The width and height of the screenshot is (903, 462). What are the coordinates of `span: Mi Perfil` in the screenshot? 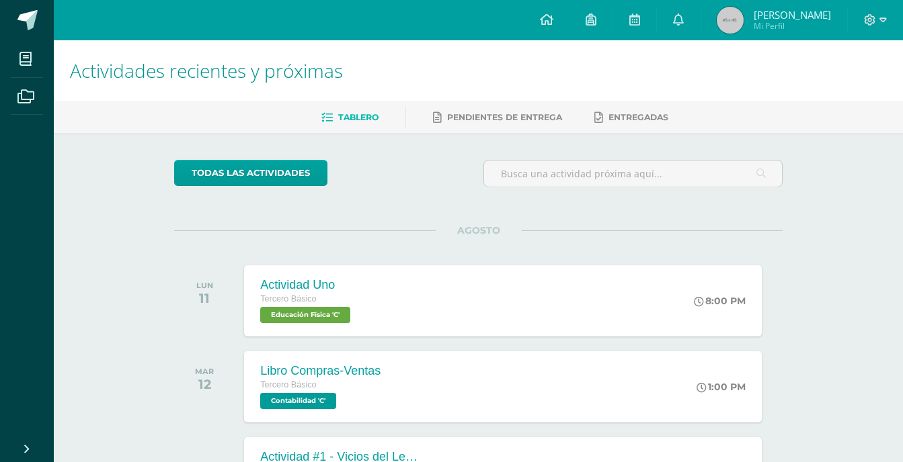 It's located at (792, 26).